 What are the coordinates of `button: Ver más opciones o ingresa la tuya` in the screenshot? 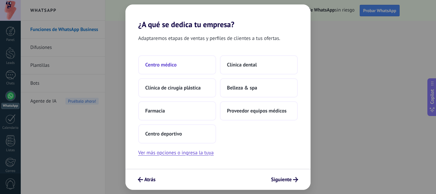 It's located at (176, 153).